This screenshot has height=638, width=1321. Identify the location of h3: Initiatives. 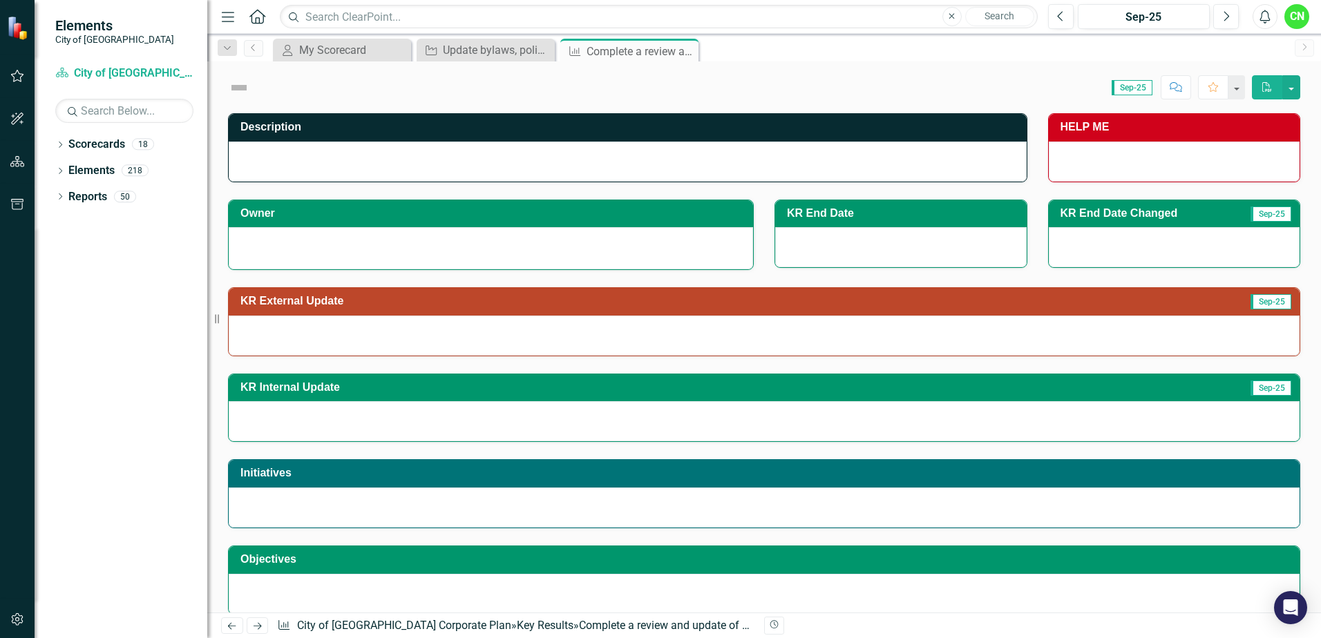
(766, 473).